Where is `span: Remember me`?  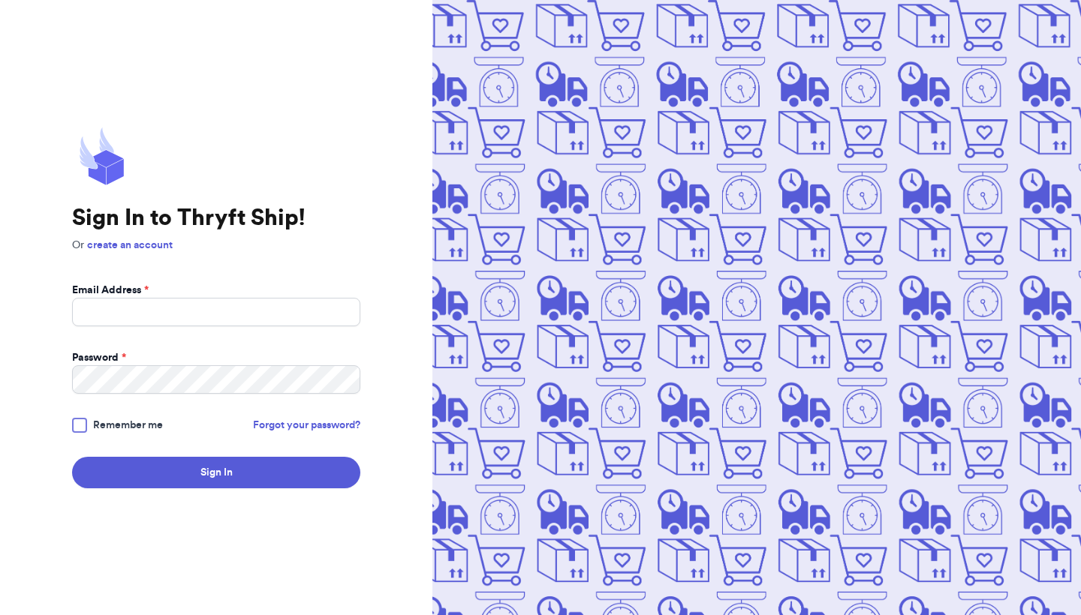 span: Remember me is located at coordinates (128, 426).